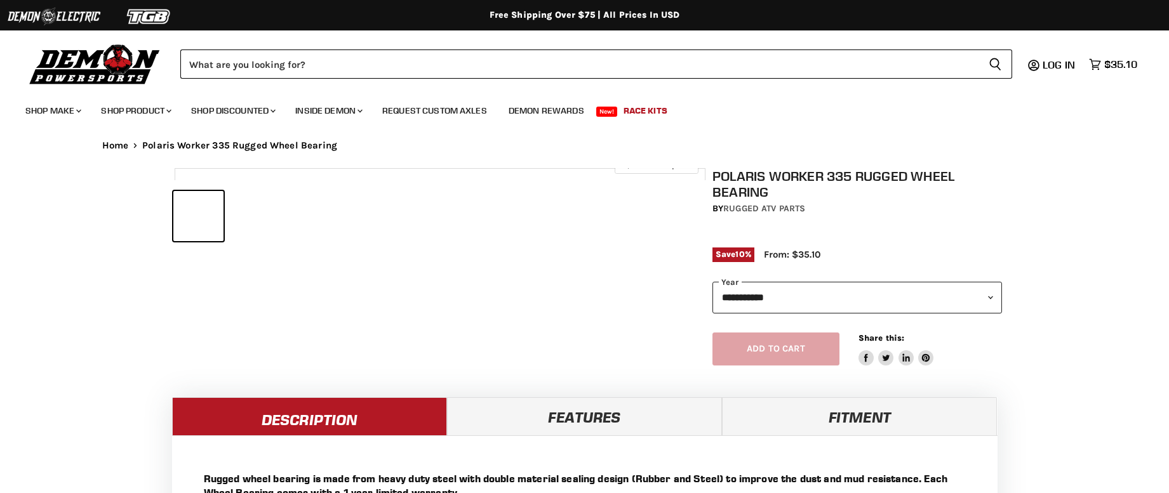 The width and height of the screenshot is (1169, 493). What do you see at coordinates (328, 110) in the screenshot?
I see `a: Inside Demon` at bounding box center [328, 110].